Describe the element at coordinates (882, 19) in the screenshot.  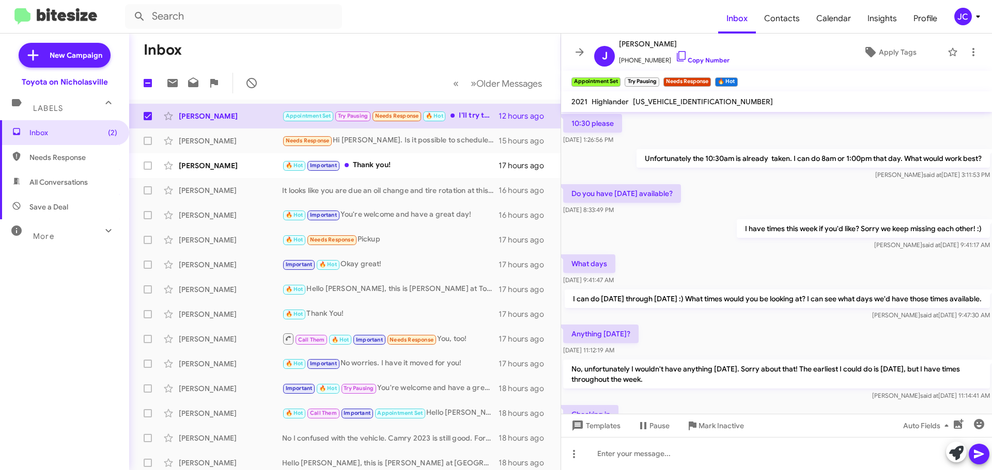
I see `a: Insights` at that location.